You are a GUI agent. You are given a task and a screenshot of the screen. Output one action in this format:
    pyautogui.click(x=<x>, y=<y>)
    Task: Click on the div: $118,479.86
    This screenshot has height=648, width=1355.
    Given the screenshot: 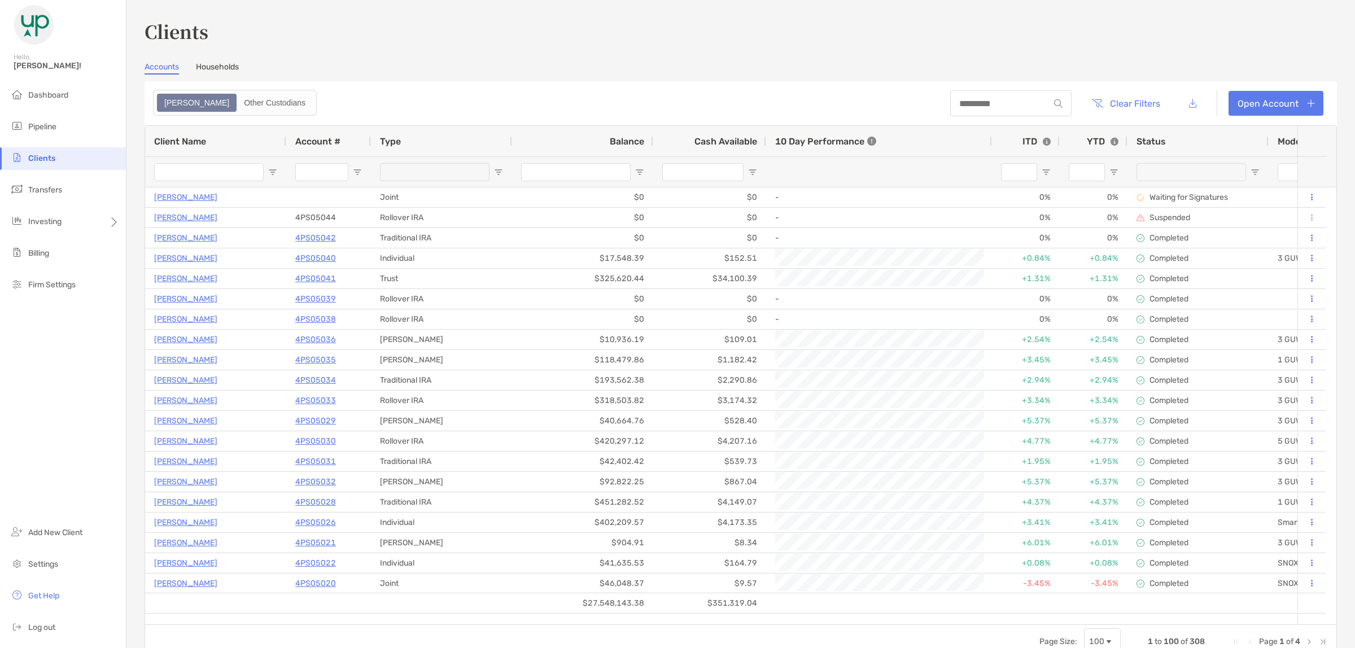 What is the action you would take?
    pyautogui.click(x=583, y=360)
    